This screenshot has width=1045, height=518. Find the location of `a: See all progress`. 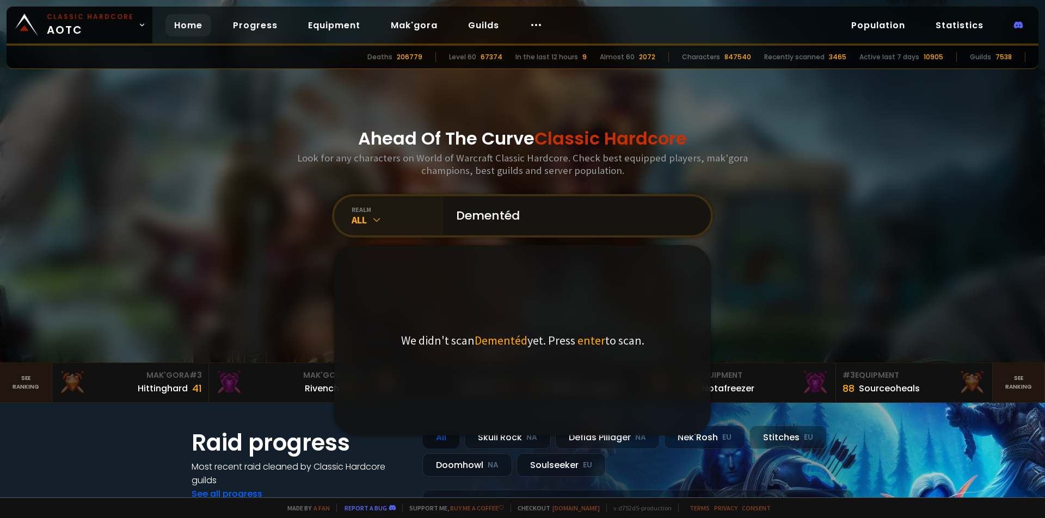

a: See all progress is located at coordinates (227, 494).